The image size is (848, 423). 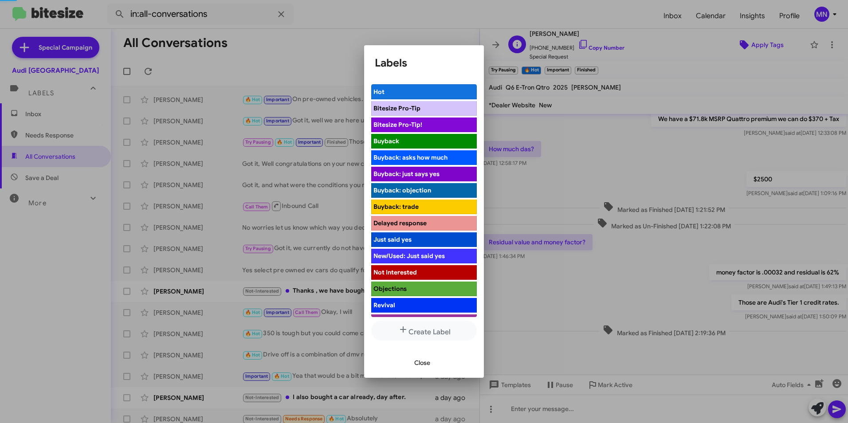 I want to click on h1: Labels, so click(x=424, y=63).